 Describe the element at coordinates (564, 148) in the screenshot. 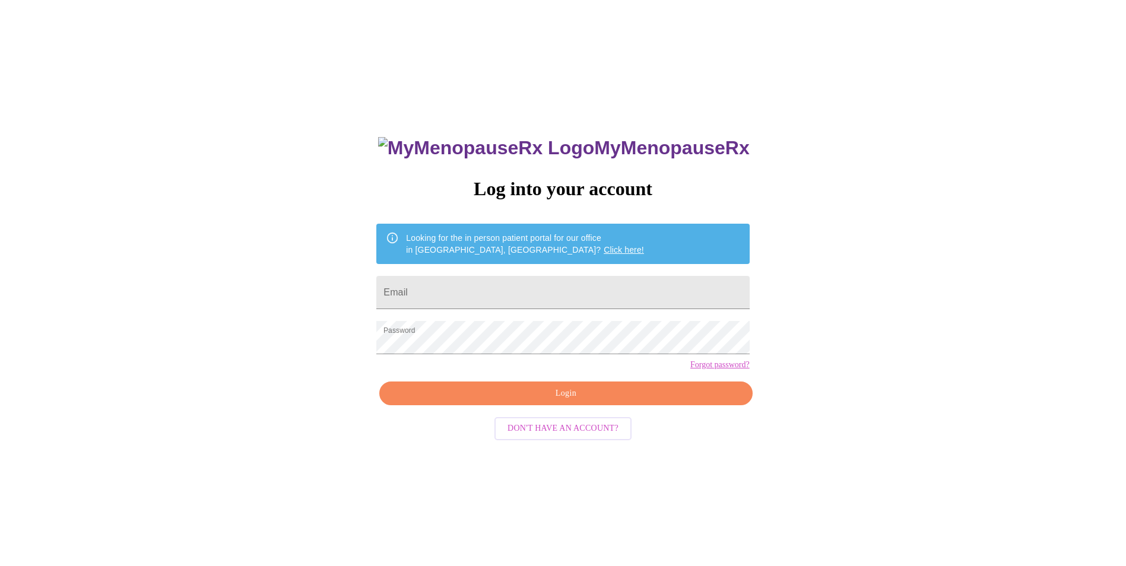

I see `h3: MyMenopauseRx` at that location.